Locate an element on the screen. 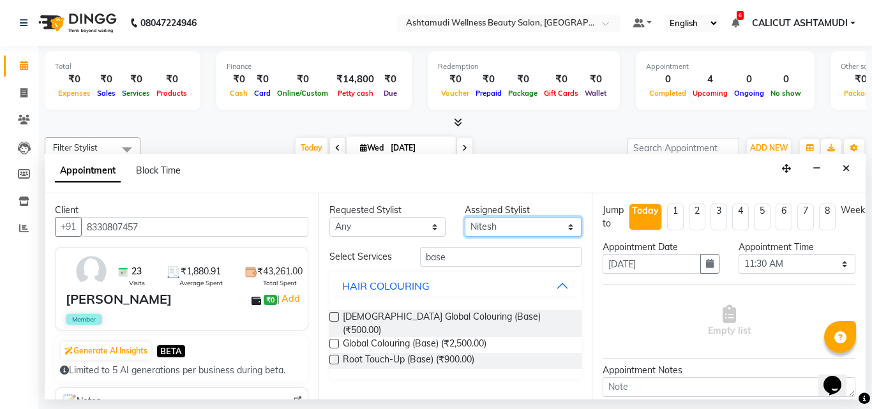 This screenshot has height=409, width=872. div: Finance is located at coordinates (314, 66).